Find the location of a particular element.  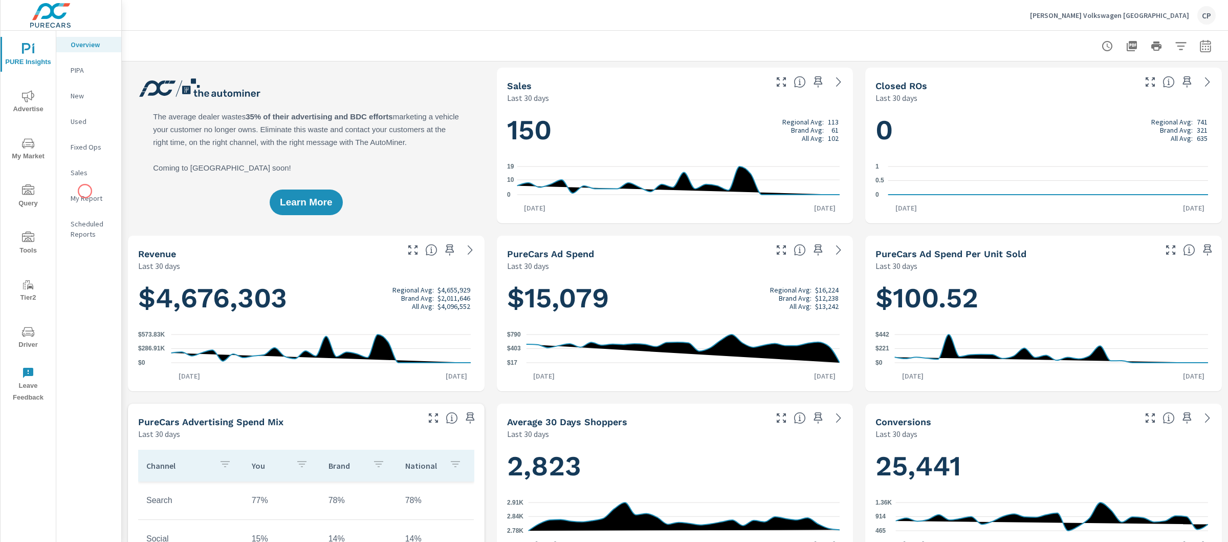

p: 102 is located at coordinates (833, 138).